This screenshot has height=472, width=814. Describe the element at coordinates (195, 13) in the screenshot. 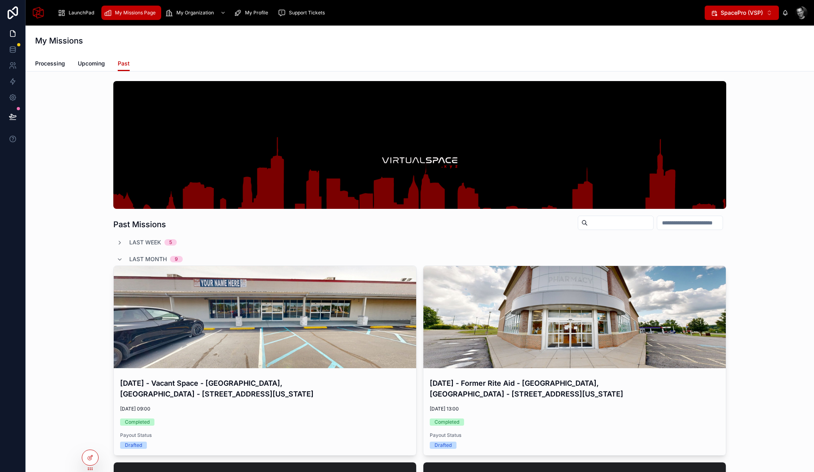

I see `span: My Organization` at that location.